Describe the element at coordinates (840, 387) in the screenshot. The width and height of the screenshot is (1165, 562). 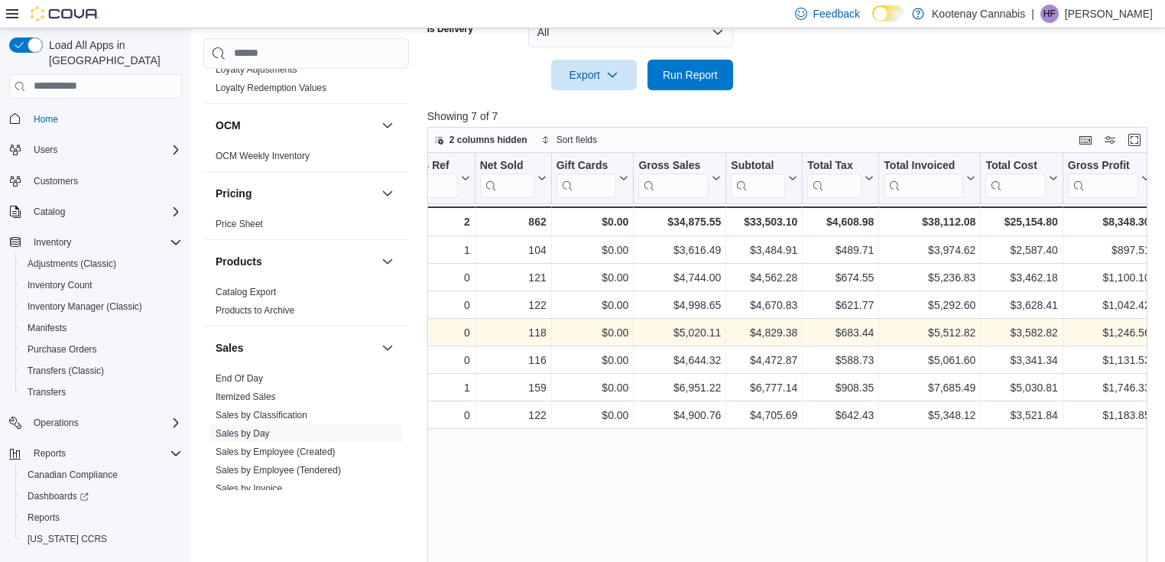
I see `div: $908.35` at that location.